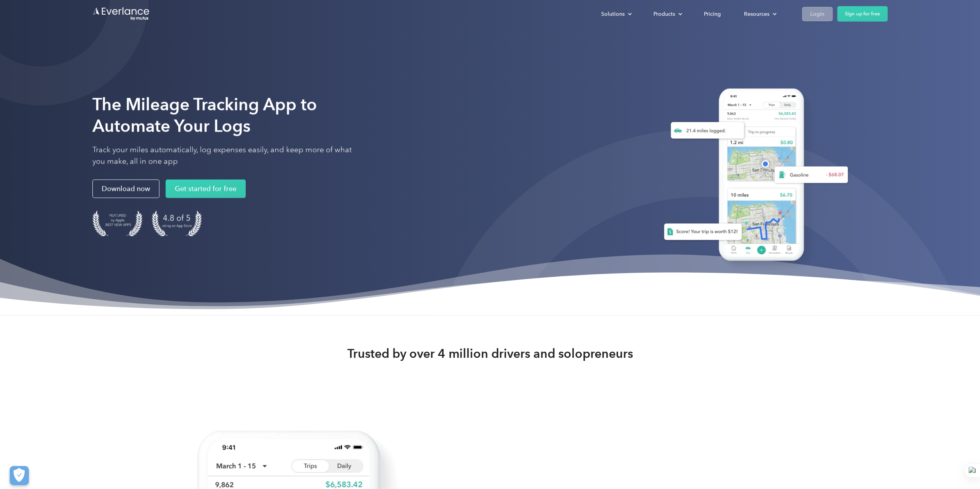 This screenshot has height=489, width=980. Describe the element at coordinates (204, 115) in the screenshot. I see `strong: The Mileage Tracking App to Automate Your Logs` at that location.